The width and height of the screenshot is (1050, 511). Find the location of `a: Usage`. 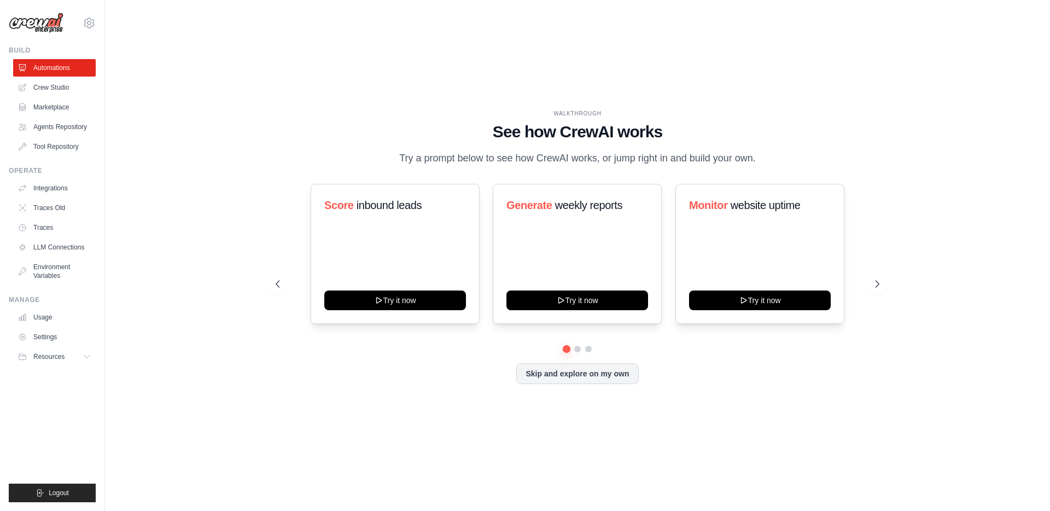

a: Usage is located at coordinates (54, 317).